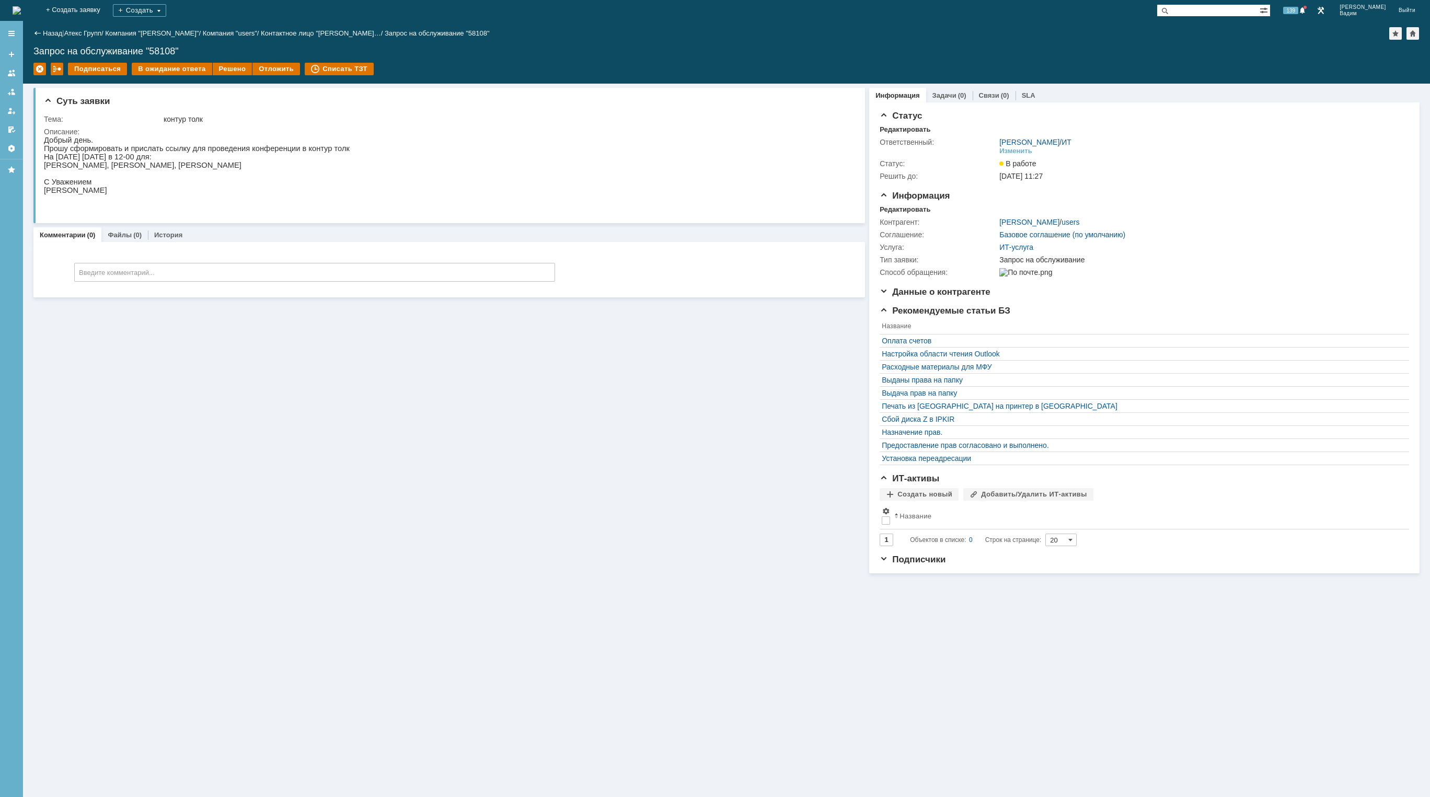 The width and height of the screenshot is (1430, 797). Describe the element at coordinates (989, 95) in the screenshot. I see `a: Связи` at that location.